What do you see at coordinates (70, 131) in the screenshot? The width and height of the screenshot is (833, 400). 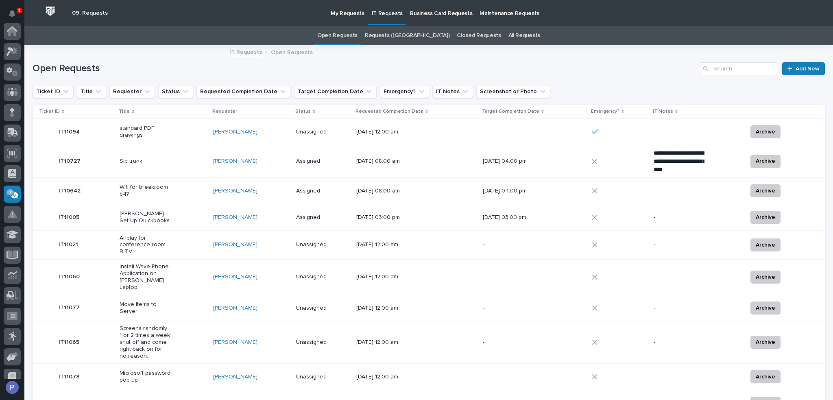 I see `p: IT11094` at bounding box center [70, 131].